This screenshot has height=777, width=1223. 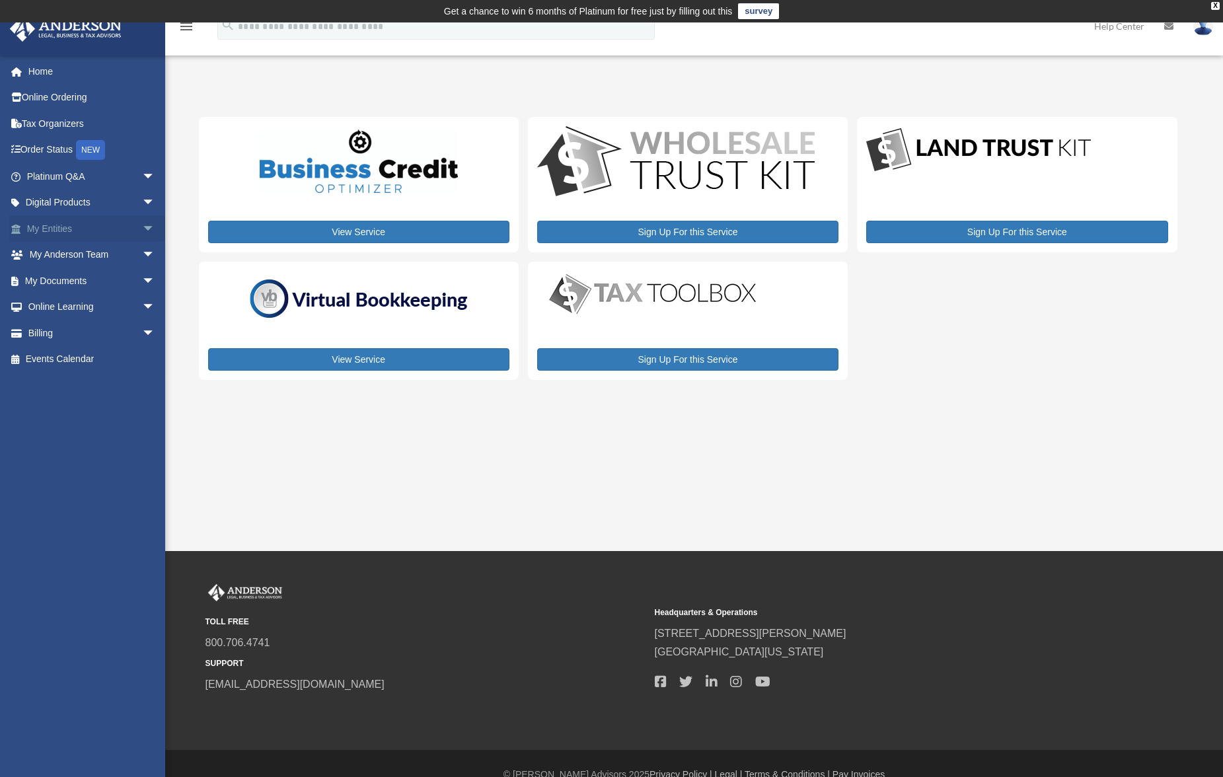 I want to click on a: Order StatusNEW, so click(x=92, y=150).